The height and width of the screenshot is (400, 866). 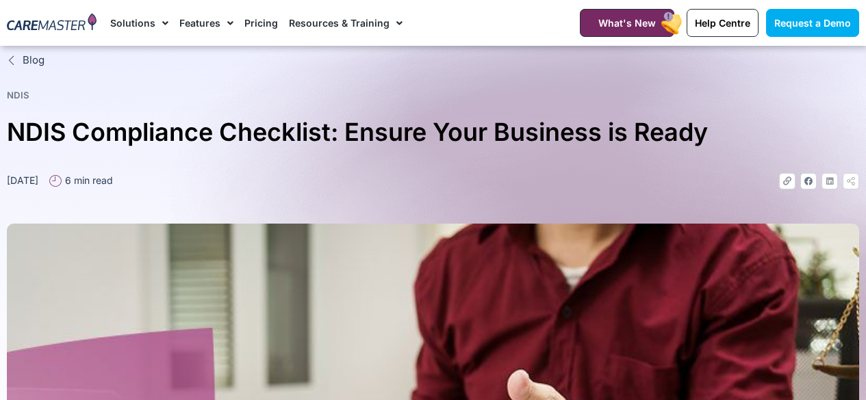 I want to click on a: Blog, so click(x=433, y=60).